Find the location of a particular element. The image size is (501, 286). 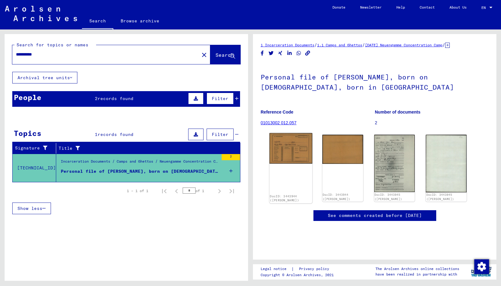

img: Arolsen_neg.svg is located at coordinates (41, 14).